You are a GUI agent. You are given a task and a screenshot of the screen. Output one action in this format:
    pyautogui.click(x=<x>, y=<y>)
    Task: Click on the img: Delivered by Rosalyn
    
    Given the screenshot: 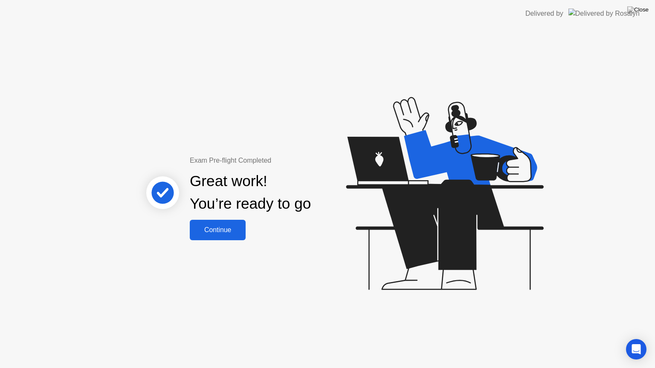 What is the action you would take?
    pyautogui.click(x=603, y=13)
    